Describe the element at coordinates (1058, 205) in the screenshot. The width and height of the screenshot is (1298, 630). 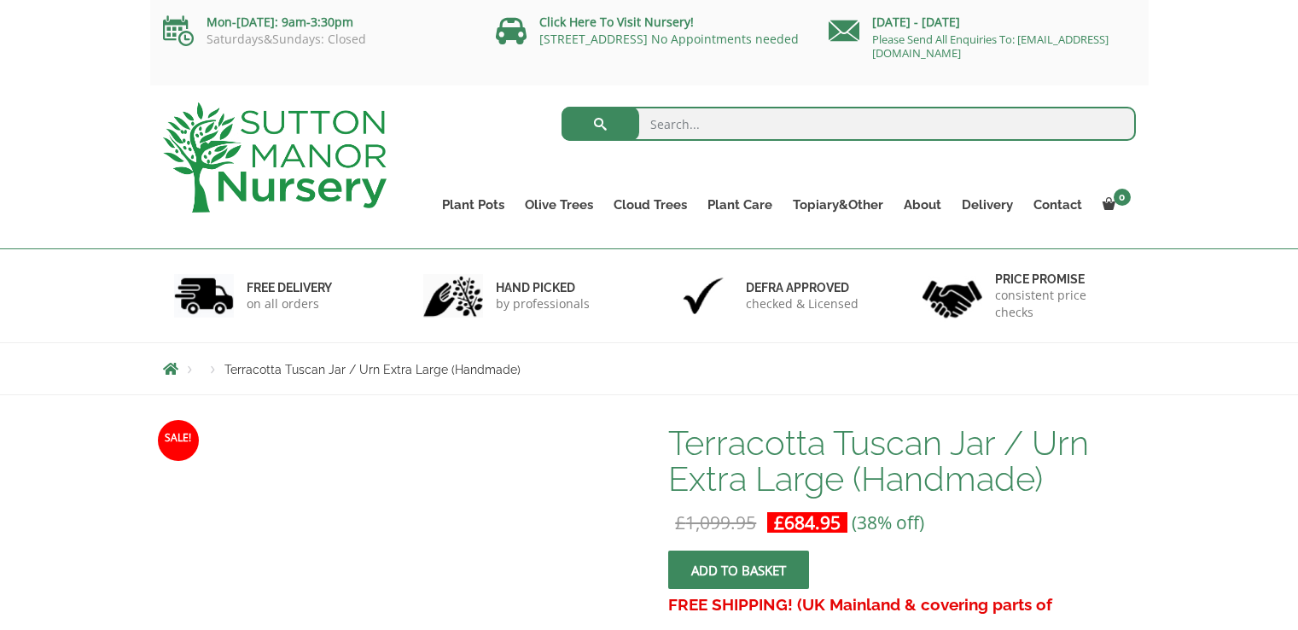
I see `a: Contact` at that location.